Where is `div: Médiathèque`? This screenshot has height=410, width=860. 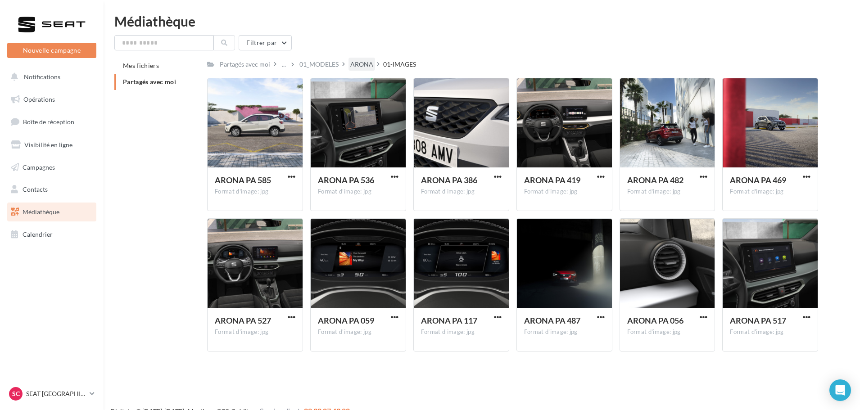 div: Médiathèque is located at coordinates (482, 21).